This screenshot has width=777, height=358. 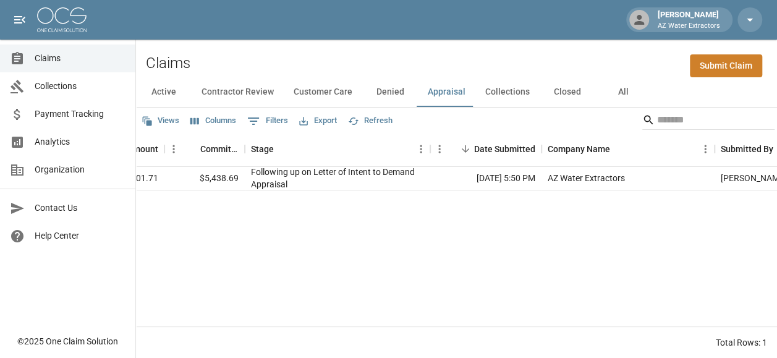 I want to click on span: Organization, so click(x=80, y=169).